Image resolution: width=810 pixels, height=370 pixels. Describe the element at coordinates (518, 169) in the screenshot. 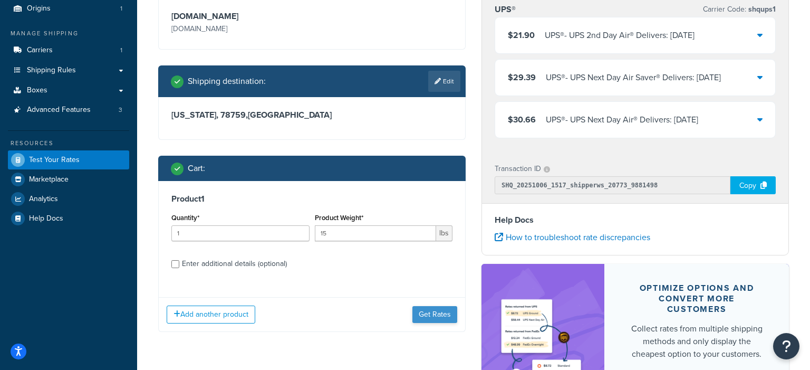

I see `p: Transaction ID` at that location.